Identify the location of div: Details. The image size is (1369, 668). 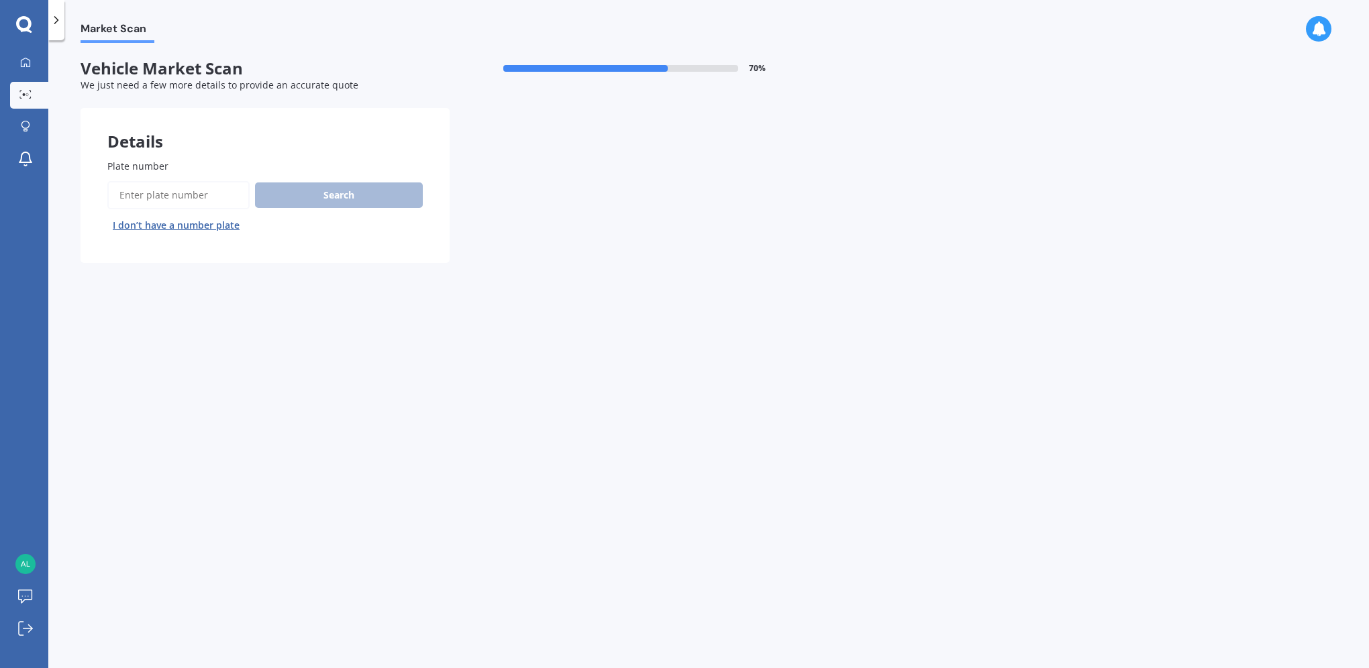
(265, 128).